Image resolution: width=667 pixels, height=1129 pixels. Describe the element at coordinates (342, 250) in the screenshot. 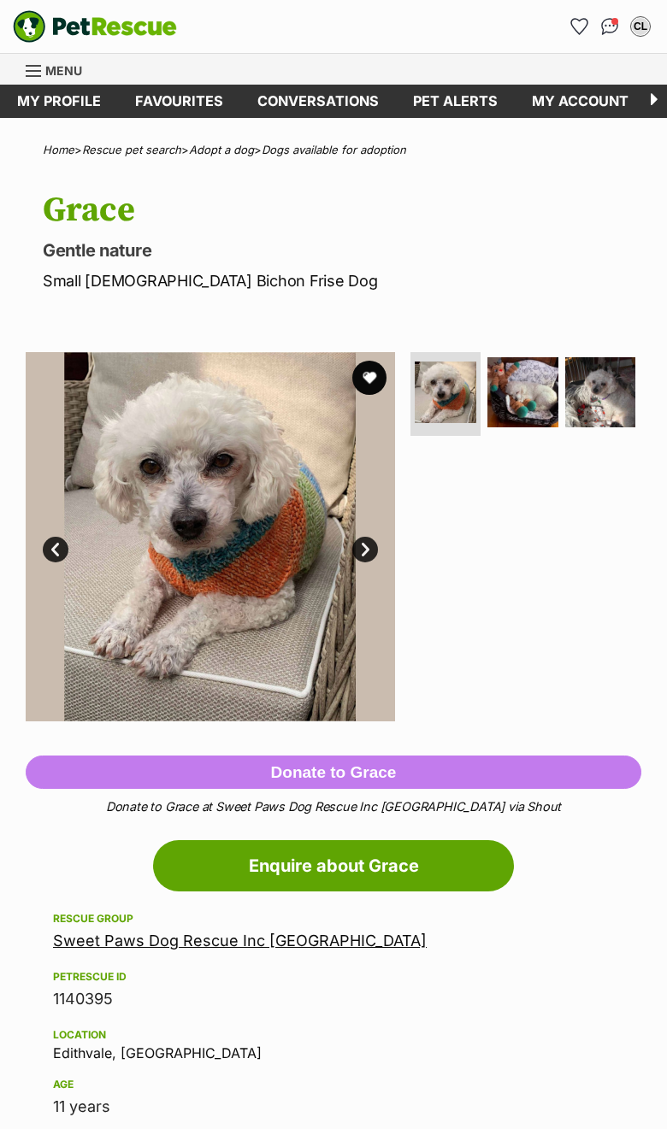

I see `p: Gentle nature` at that location.